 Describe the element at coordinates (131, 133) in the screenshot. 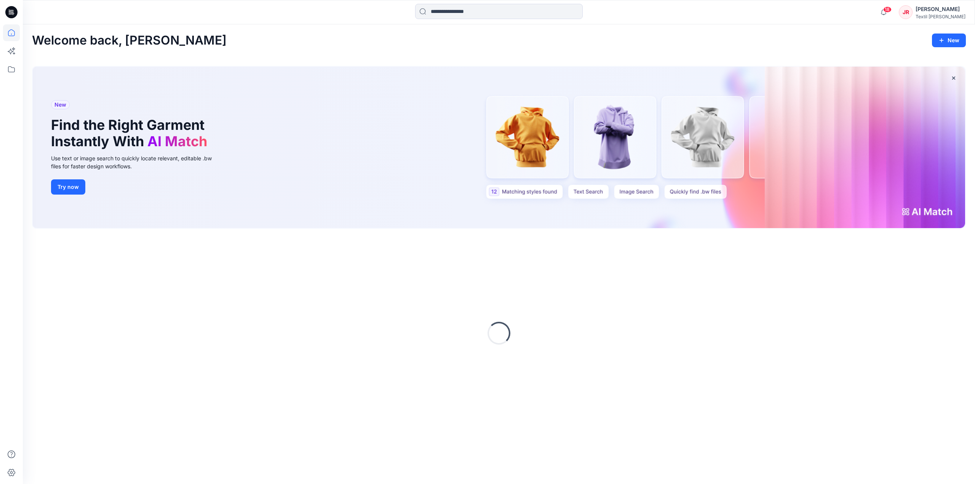

I see `h1: Find the Right Garment Instantly With` at that location.